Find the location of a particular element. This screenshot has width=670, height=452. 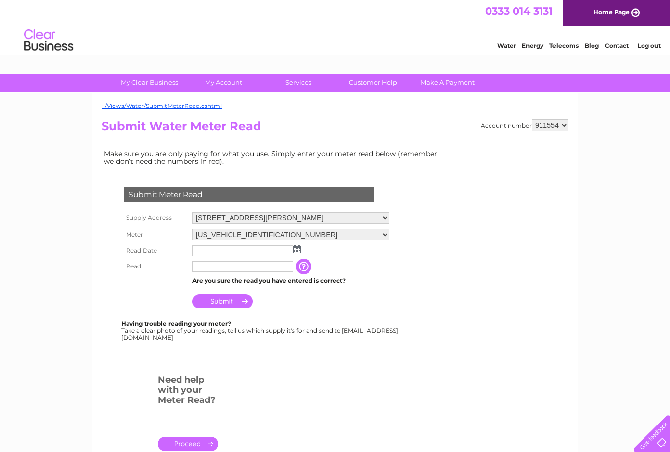

input: Submit is located at coordinates (222, 301).